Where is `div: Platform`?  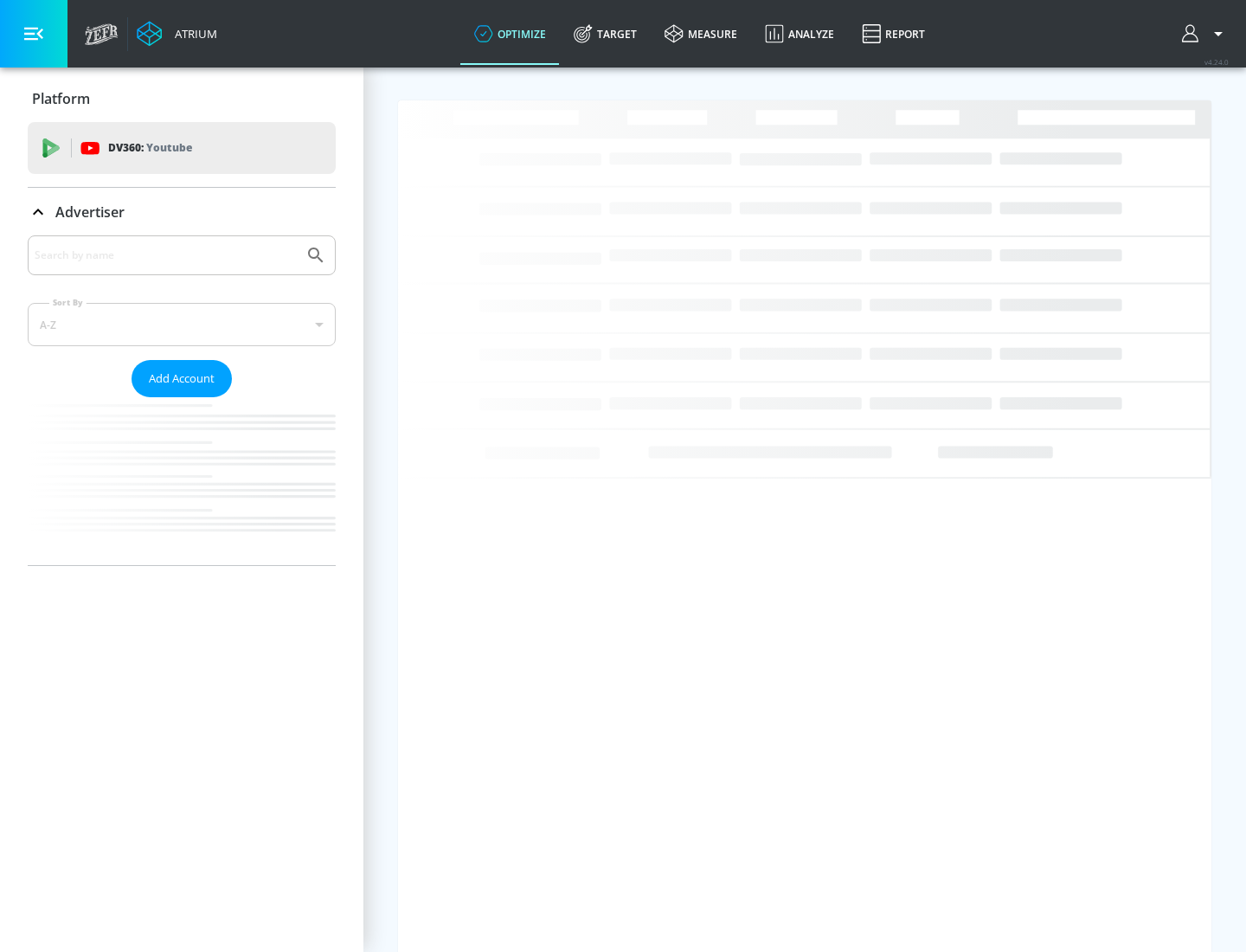
div: Platform is located at coordinates (182, 99).